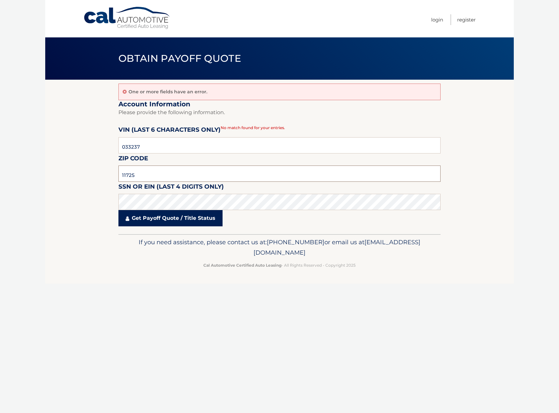 This screenshot has width=559, height=413. Describe the element at coordinates (168, 92) in the screenshot. I see `p: One or more fields have an error.` at that location.